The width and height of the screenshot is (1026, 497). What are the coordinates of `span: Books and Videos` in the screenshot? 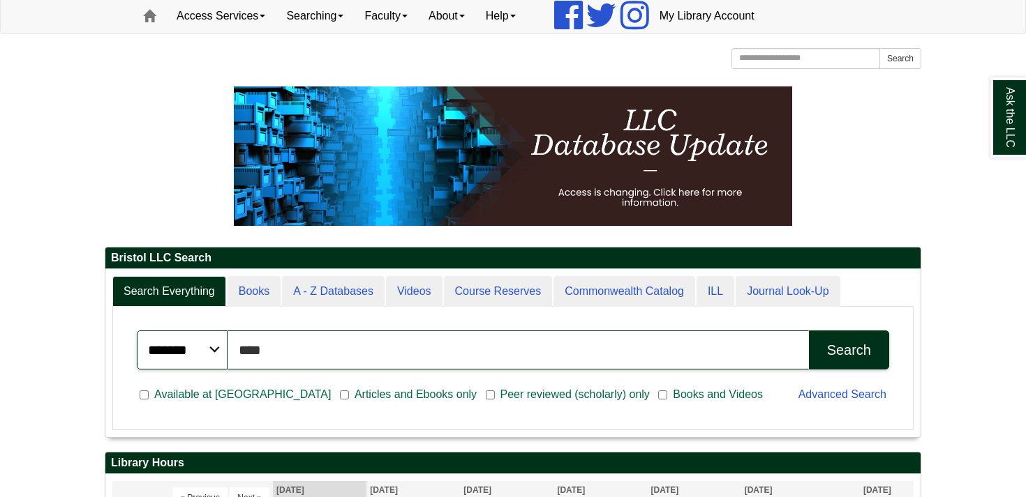 It's located at (717, 395).